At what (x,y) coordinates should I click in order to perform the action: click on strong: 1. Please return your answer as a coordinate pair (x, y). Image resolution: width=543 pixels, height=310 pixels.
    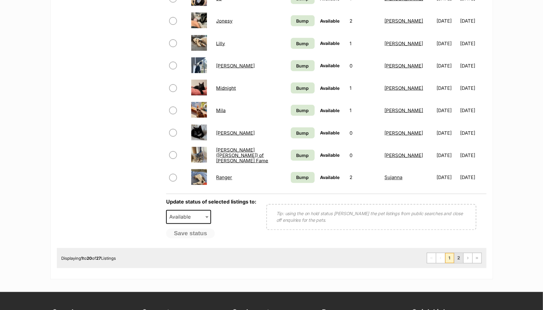
    Looking at the image, I should click on (82, 258).